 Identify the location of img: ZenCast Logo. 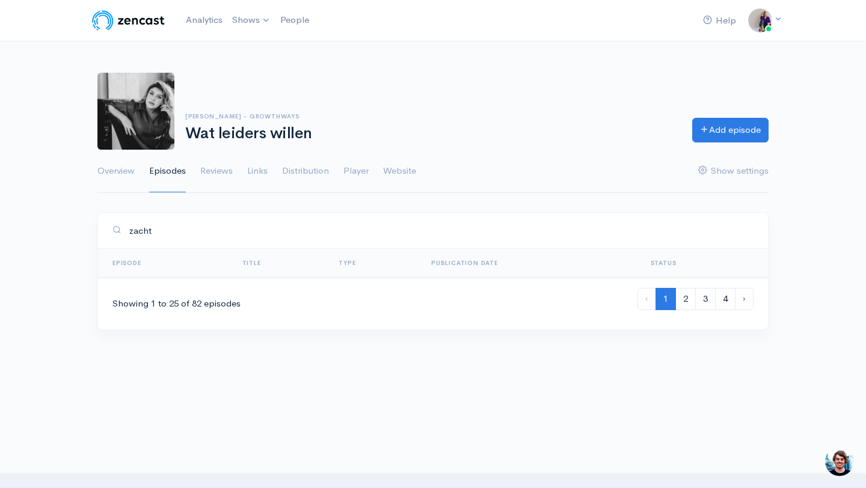
(128, 20).